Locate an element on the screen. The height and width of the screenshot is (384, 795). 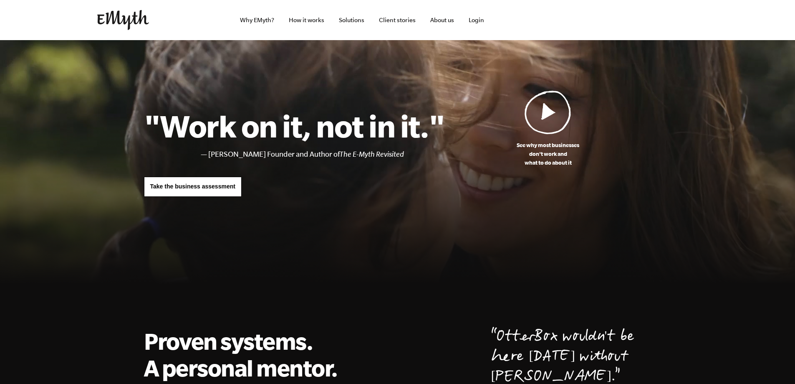
span: Take the business assessment is located at coordinates (193, 186).